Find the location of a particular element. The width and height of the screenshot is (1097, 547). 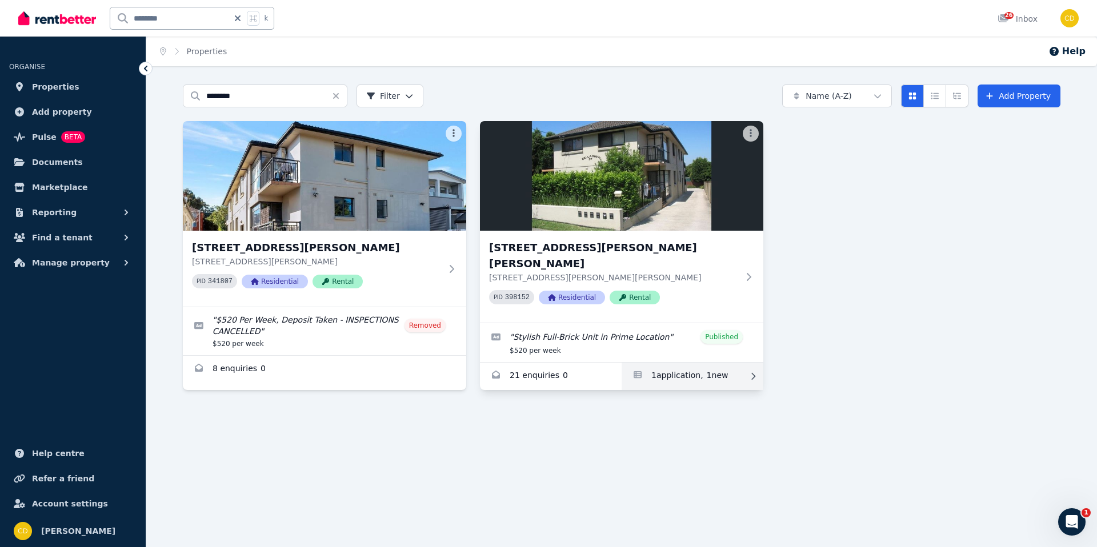

span: Add property is located at coordinates (62, 112).